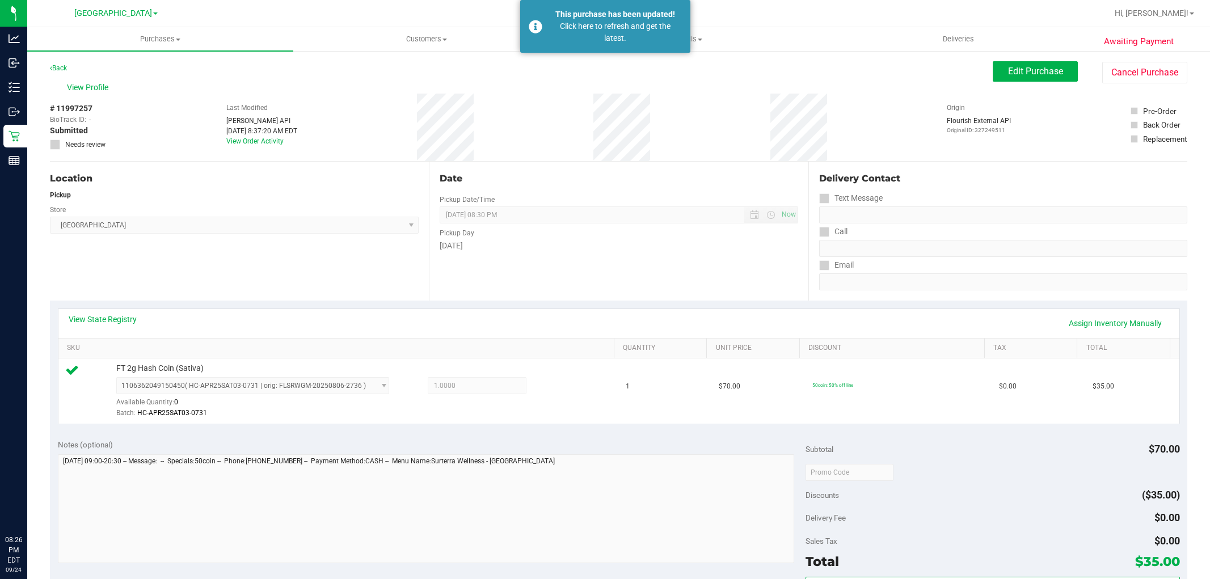 The image size is (1210, 579). Describe the element at coordinates (255, 141) in the screenshot. I see `a: View Order Activity` at that location.